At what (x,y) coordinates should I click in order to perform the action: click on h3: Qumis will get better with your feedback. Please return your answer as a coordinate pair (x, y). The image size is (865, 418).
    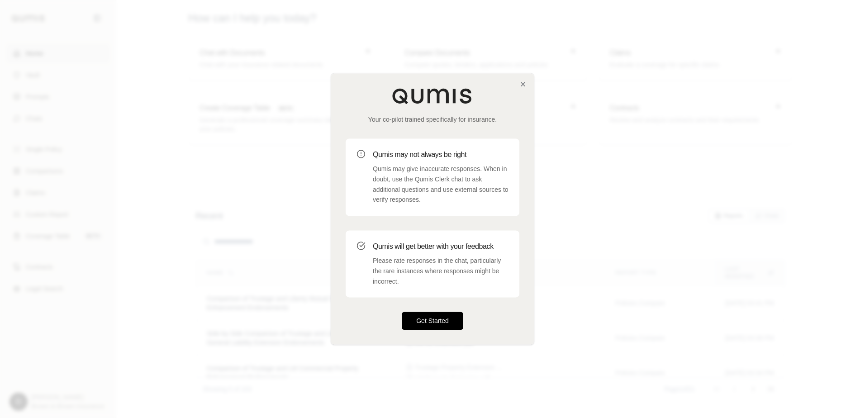
    Looking at the image, I should click on (441, 247).